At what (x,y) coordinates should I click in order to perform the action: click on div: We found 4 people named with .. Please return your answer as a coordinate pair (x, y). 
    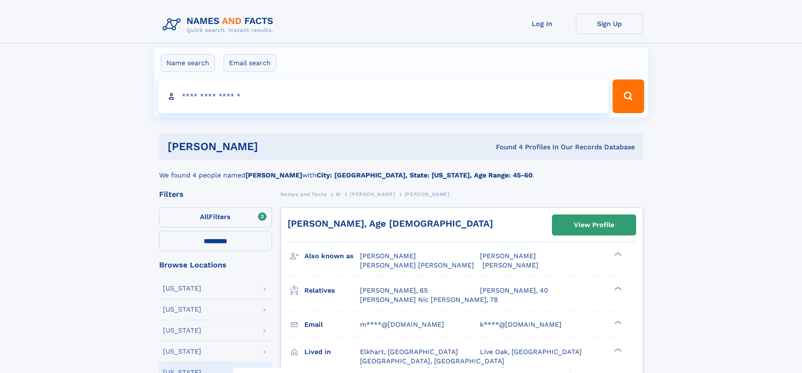
    Looking at the image, I should click on (401, 170).